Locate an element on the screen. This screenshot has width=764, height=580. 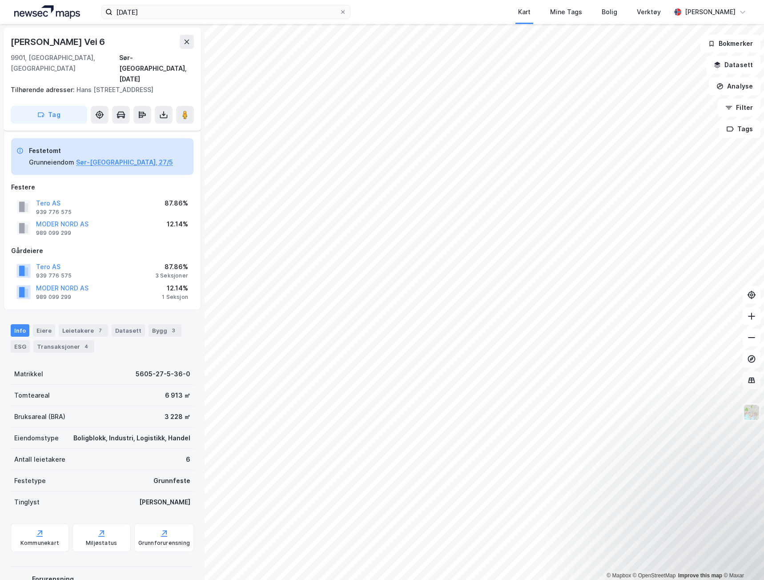
div: Tomteareal is located at coordinates (32, 396).